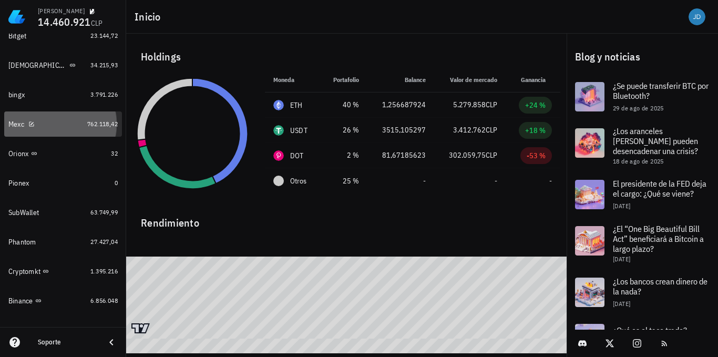 The image size is (718, 357). Describe the element at coordinates (344, 80) in the screenshot. I see `th: Portafolio` at that location.